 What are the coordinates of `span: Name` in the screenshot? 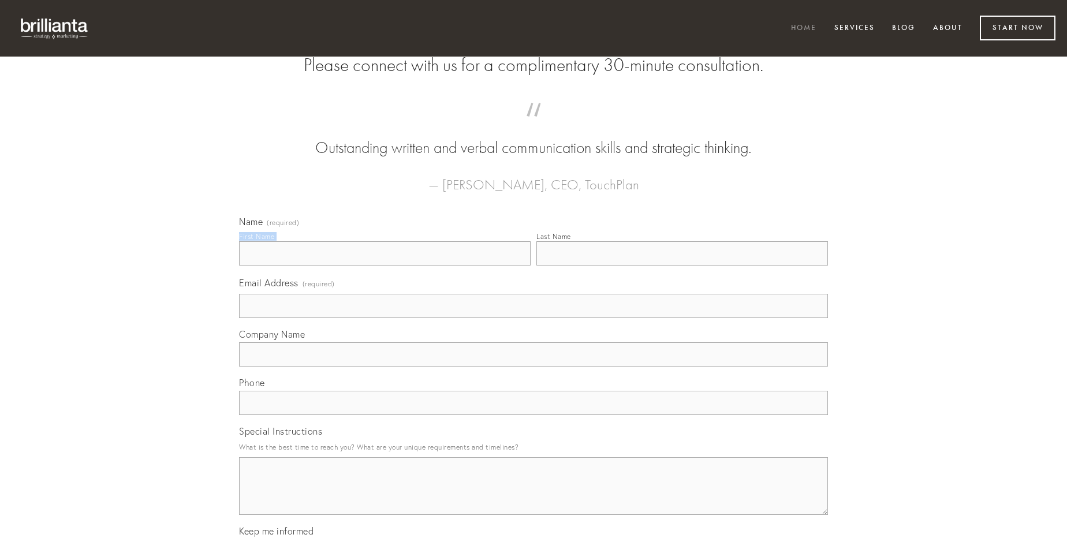 It's located at (251, 222).